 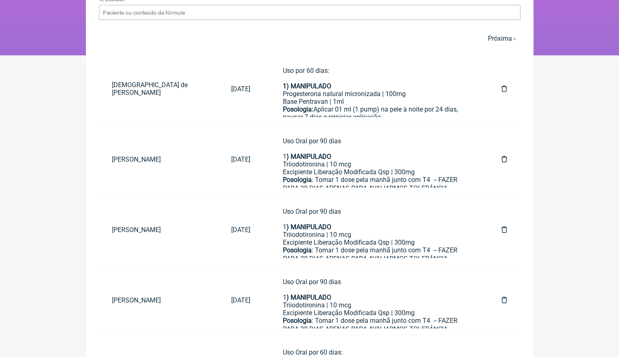 I want to click on strong: 1) MANIPULADO, so click(x=307, y=86).